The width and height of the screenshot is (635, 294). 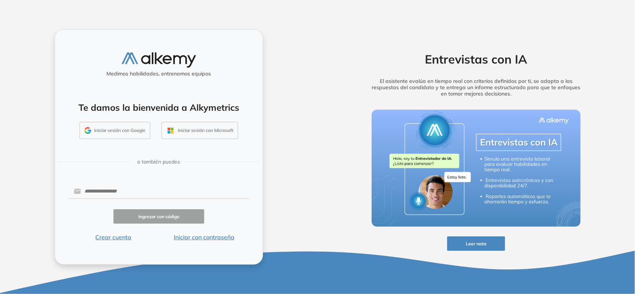 I want to click on button: Iniciar con contraseña, so click(x=204, y=237).